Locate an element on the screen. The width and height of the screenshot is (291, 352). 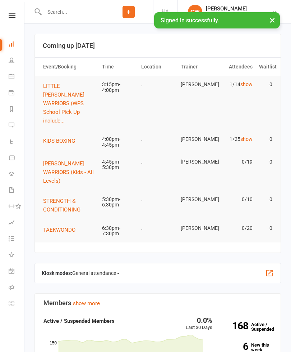
td: 4:00pm-4:45pm is located at coordinates (118, 142).